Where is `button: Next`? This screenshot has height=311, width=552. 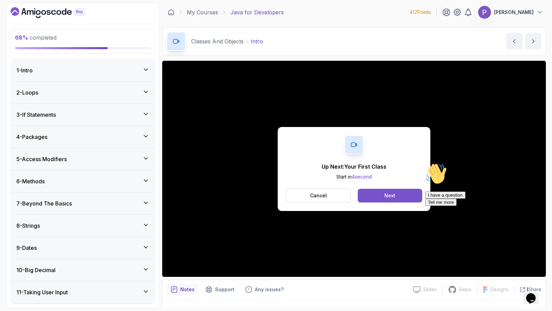 button: Next is located at coordinates (390, 195).